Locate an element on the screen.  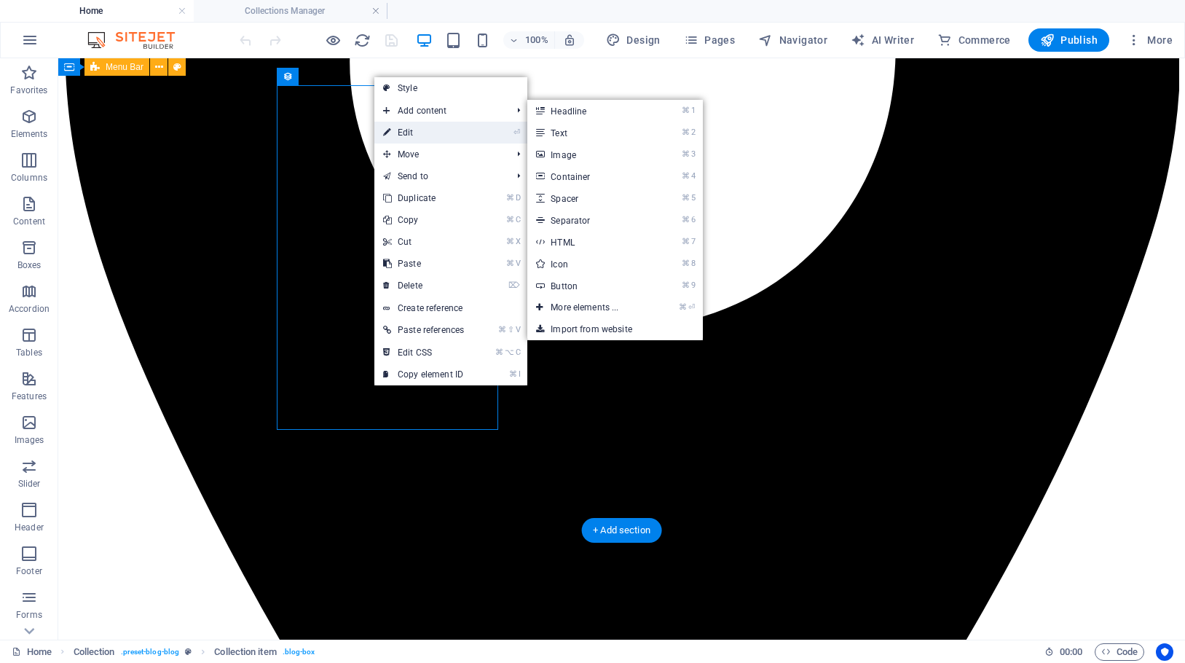
i: 5 is located at coordinates (693, 197).